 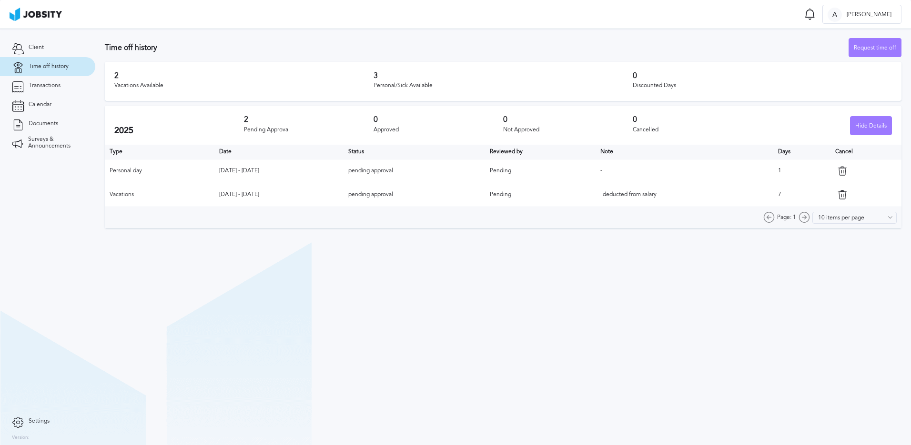 What do you see at coordinates (786, 218) in the screenshot?
I see `span: Page: 1` at bounding box center [786, 218].